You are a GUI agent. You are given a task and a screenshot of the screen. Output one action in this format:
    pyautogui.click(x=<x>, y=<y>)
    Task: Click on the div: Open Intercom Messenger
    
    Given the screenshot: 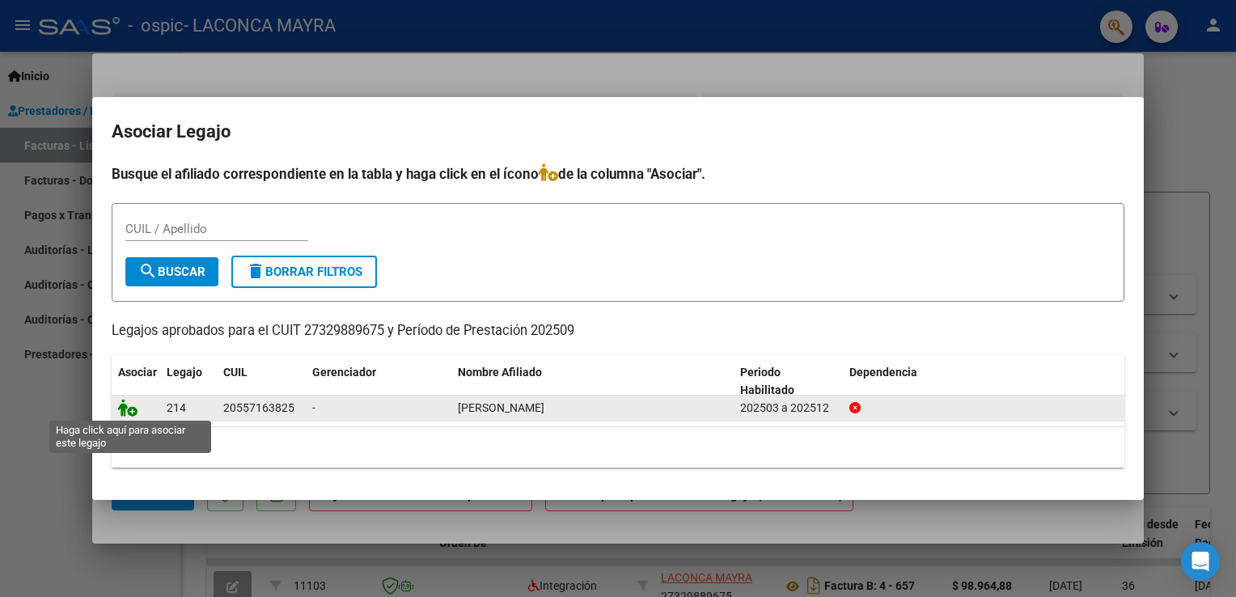 What is the action you would take?
    pyautogui.click(x=1200, y=561)
    